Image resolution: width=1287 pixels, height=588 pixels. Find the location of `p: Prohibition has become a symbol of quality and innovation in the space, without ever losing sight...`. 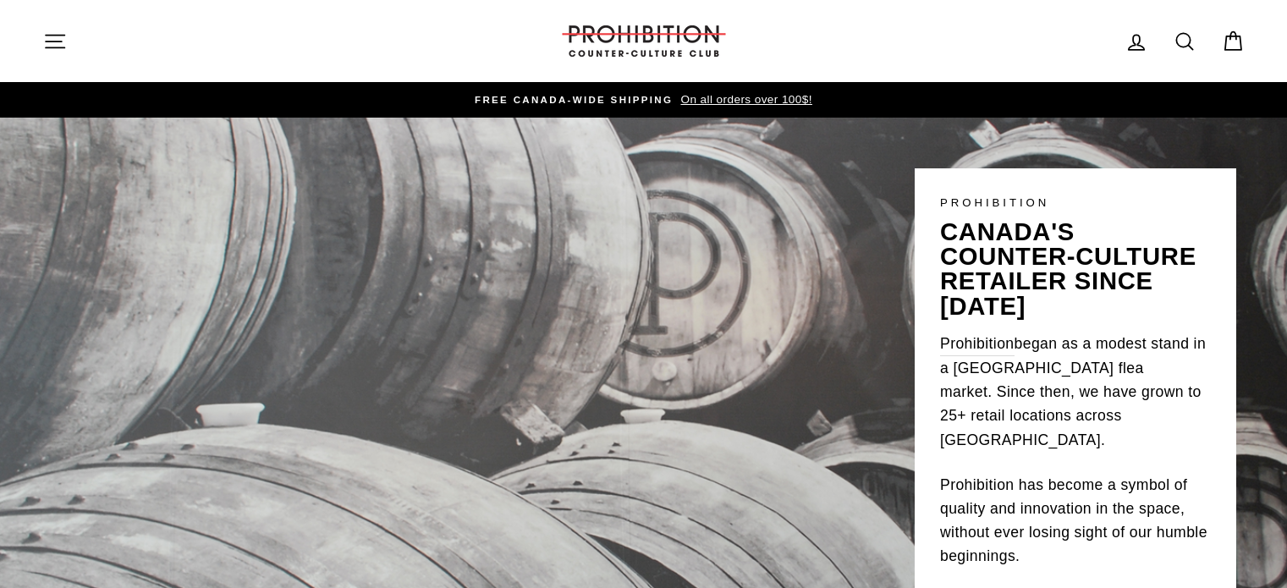

p: Prohibition has become a symbol of quality and innovation in the space, without ever losing sight... is located at coordinates (1075, 520).